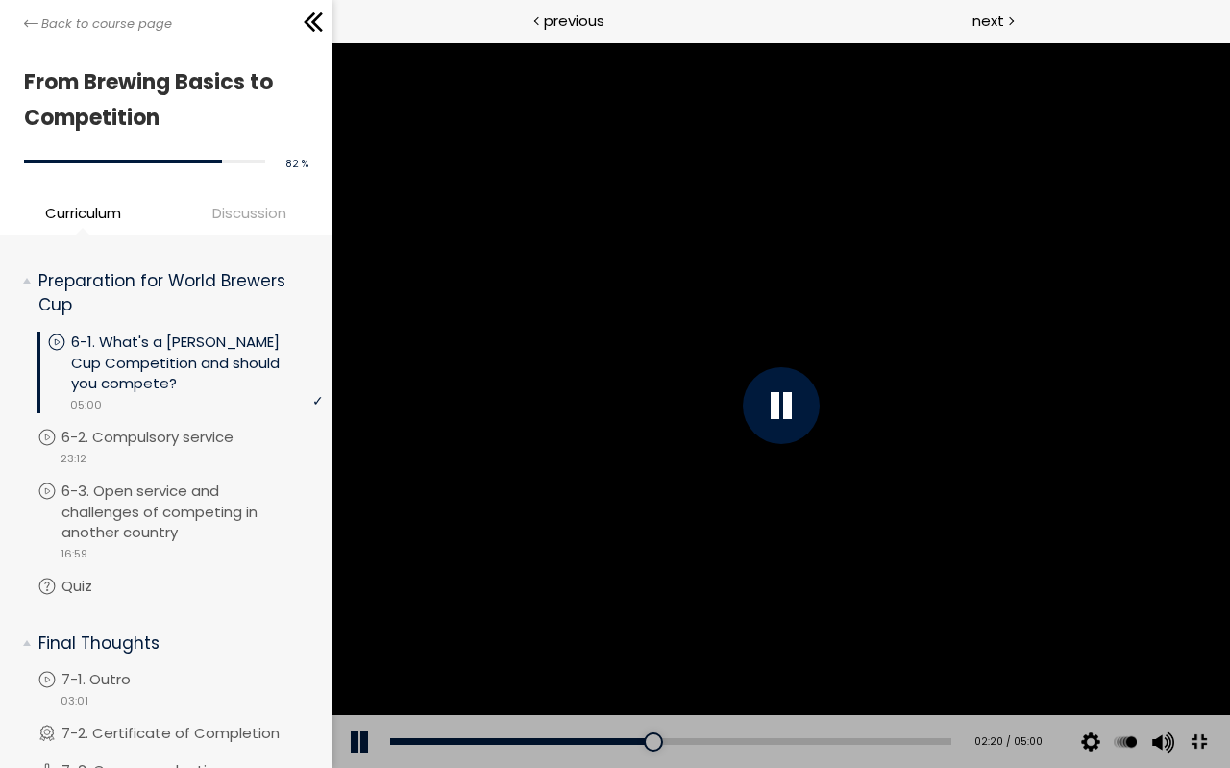 The height and width of the screenshot is (768, 1230). Describe the element at coordinates (98, 24) in the screenshot. I see `a: Back to course page` at that location.